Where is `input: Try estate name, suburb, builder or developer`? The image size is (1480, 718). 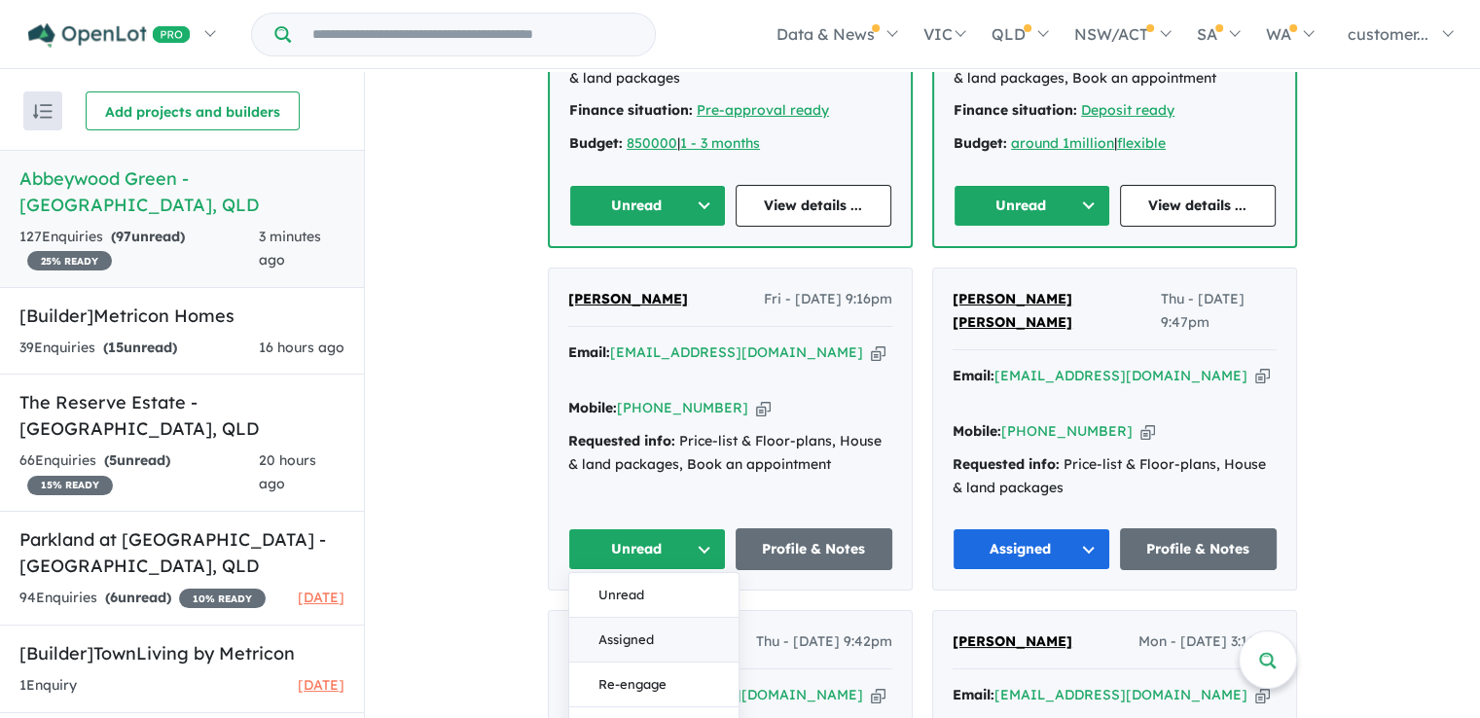
input: Try estate name, suburb, builder or developer is located at coordinates (473, 34).